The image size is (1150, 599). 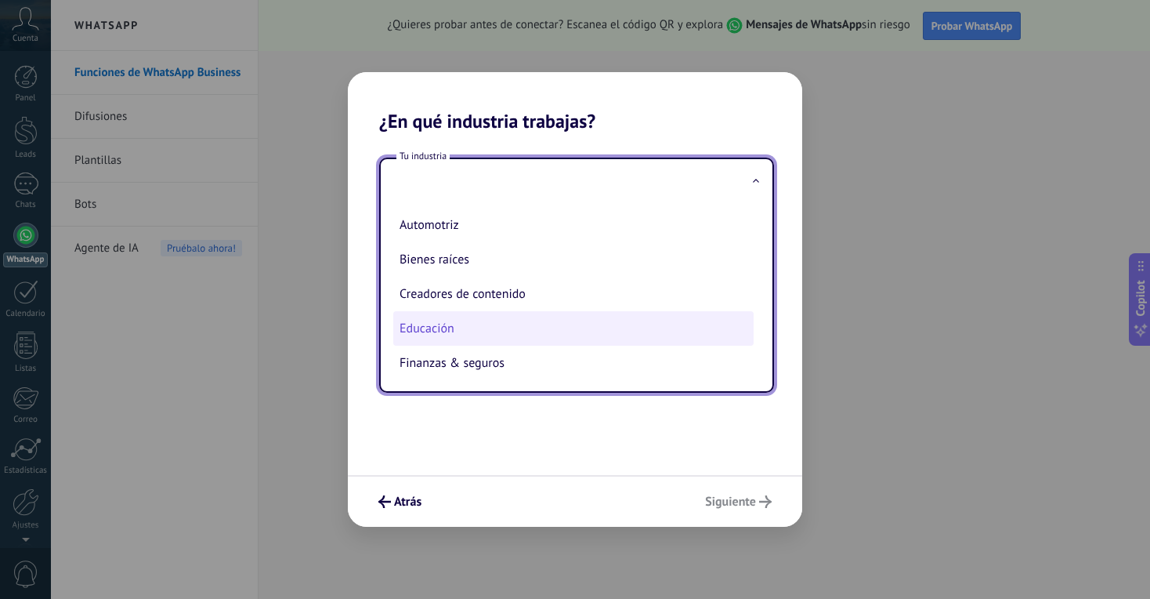 What do you see at coordinates (573, 259) in the screenshot?
I see `li: Bienes raíces` at bounding box center [573, 259].